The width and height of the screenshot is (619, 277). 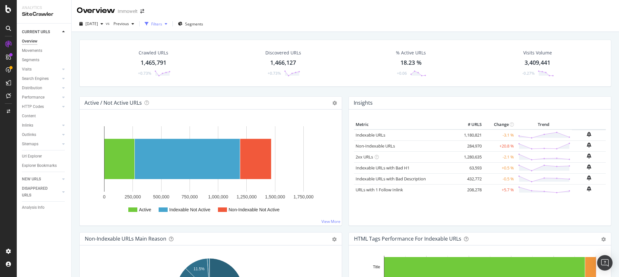 I want to click on div: HTML Tags Performance for Indexable URLs, so click(x=408, y=239).